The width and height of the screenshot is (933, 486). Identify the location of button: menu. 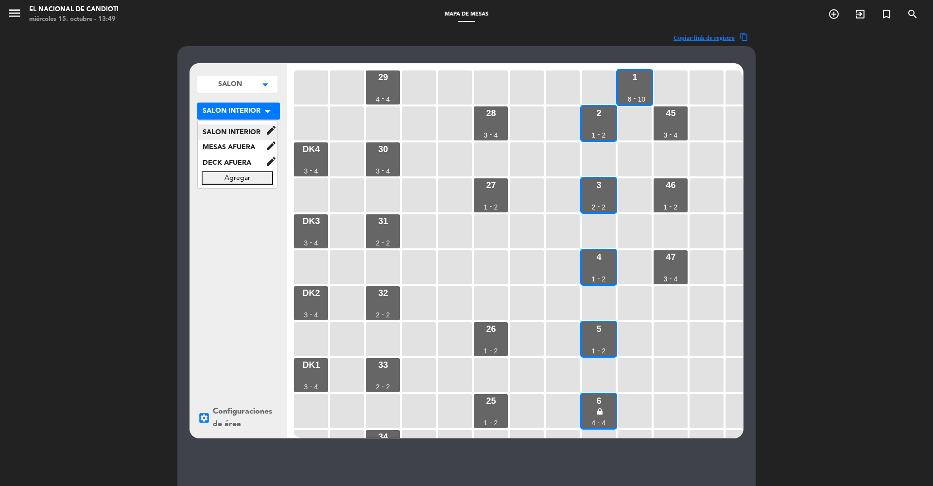
(15, 15).